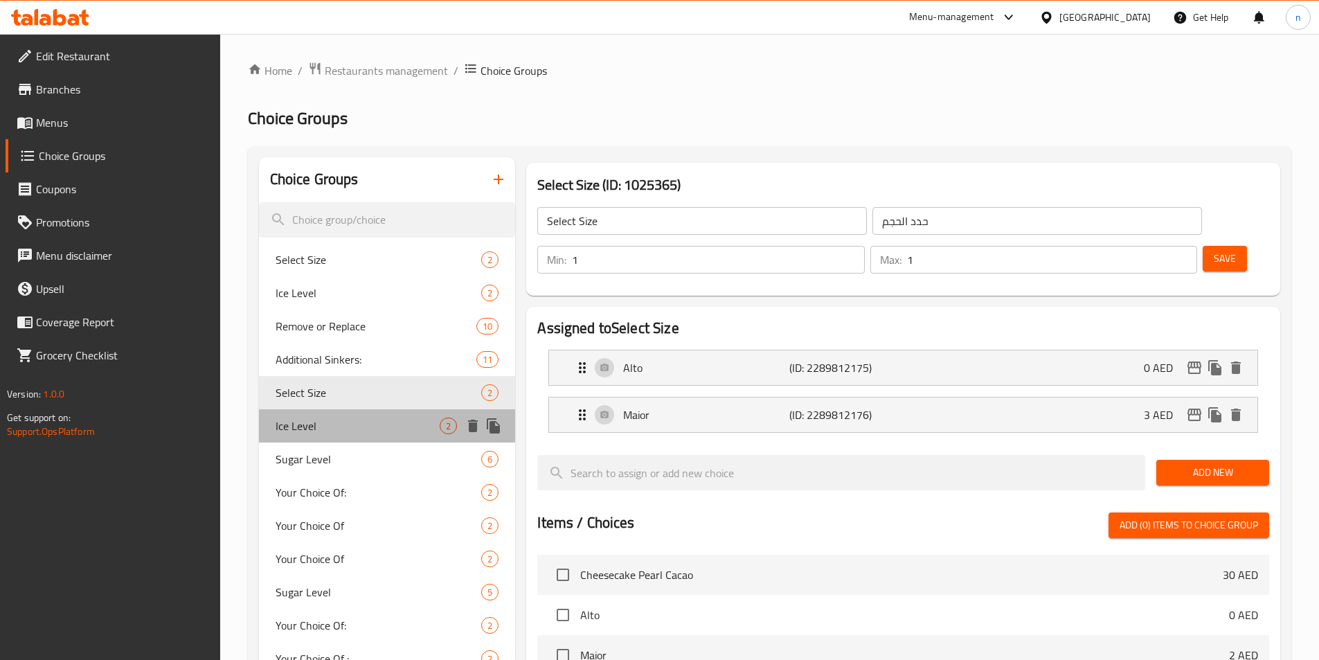 This screenshot has width=1319, height=660. What do you see at coordinates (113, 189) in the screenshot?
I see `a: Coupons` at bounding box center [113, 189].